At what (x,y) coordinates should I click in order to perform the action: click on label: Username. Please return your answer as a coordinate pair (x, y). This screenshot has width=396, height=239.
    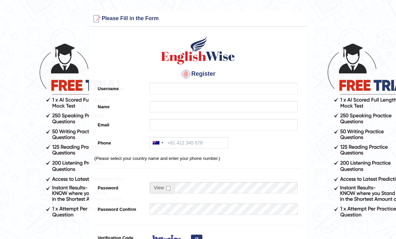
    Looking at the image, I should click on (120, 87).